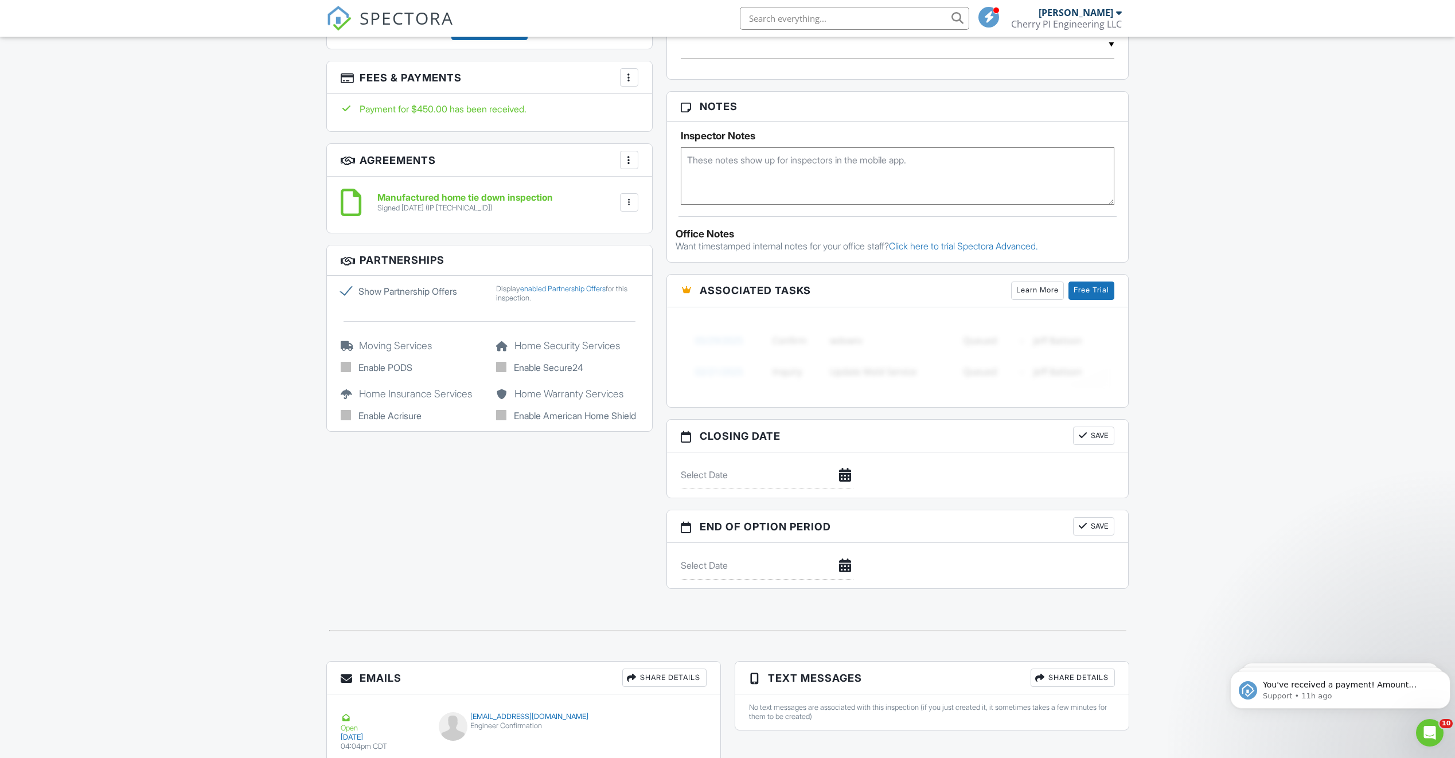  What do you see at coordinates (124, 49) in the screenshot?
I see `p: Message from Support, sent 11h ago` at bounding box center [124, 49].